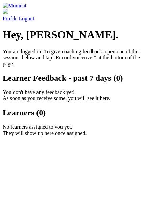  Describe the element at coordinates (15, 6) in the screenshot. I see `img: Moment` at that location.